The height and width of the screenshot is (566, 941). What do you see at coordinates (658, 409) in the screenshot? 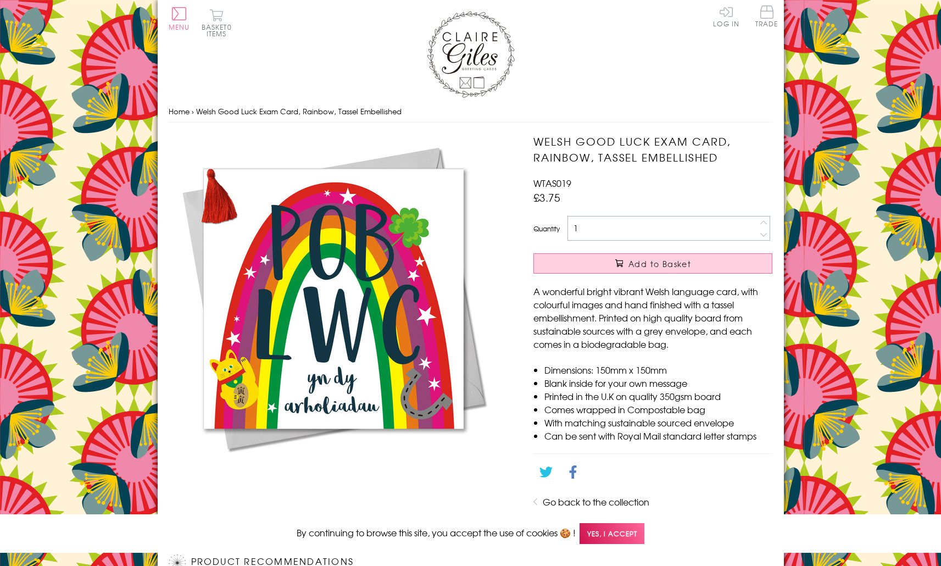
I see `li: Comes wrapped in Compostable bag` at bounding box center [658, 409].